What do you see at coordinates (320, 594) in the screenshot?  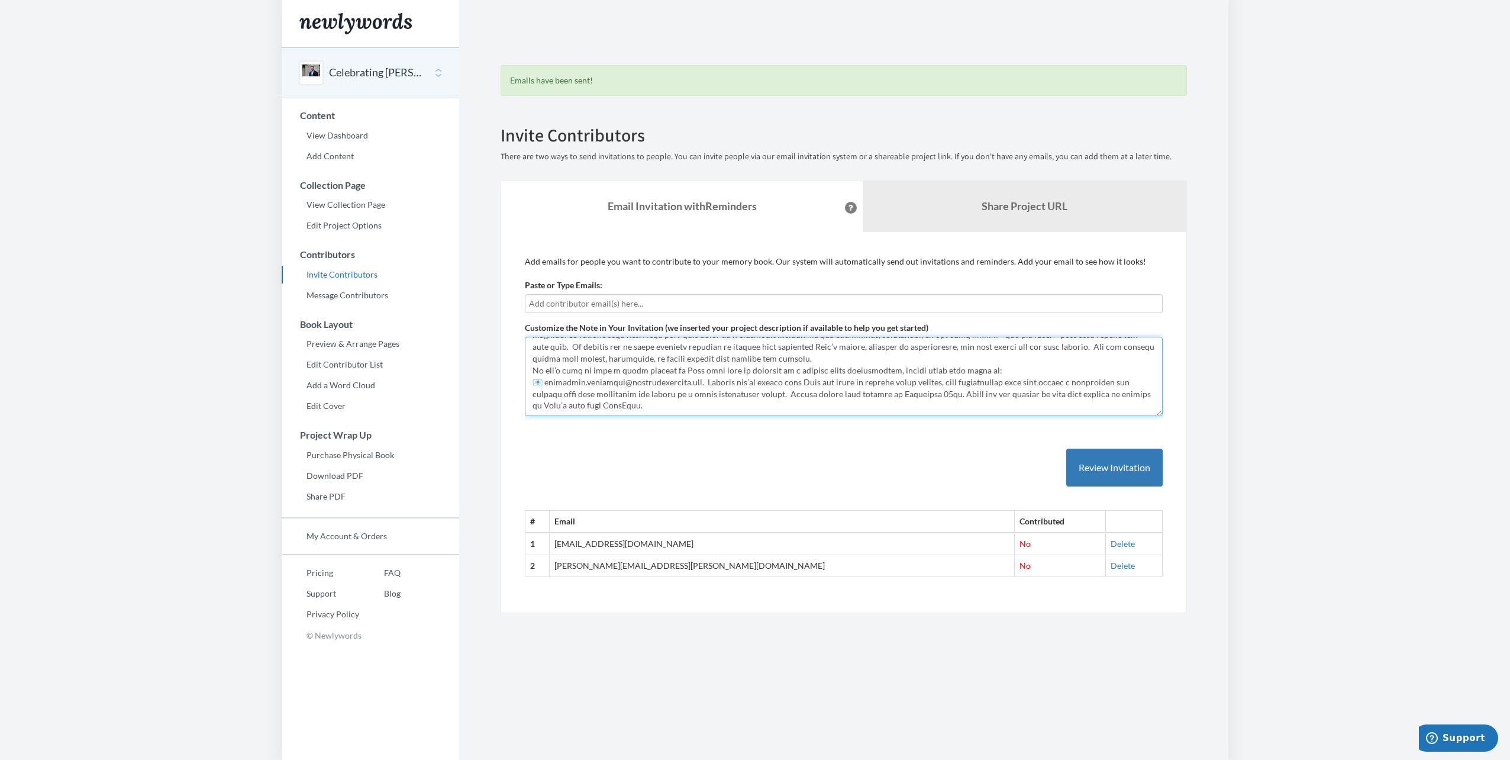 I see `a: Support` at bounding box center [320, 594].